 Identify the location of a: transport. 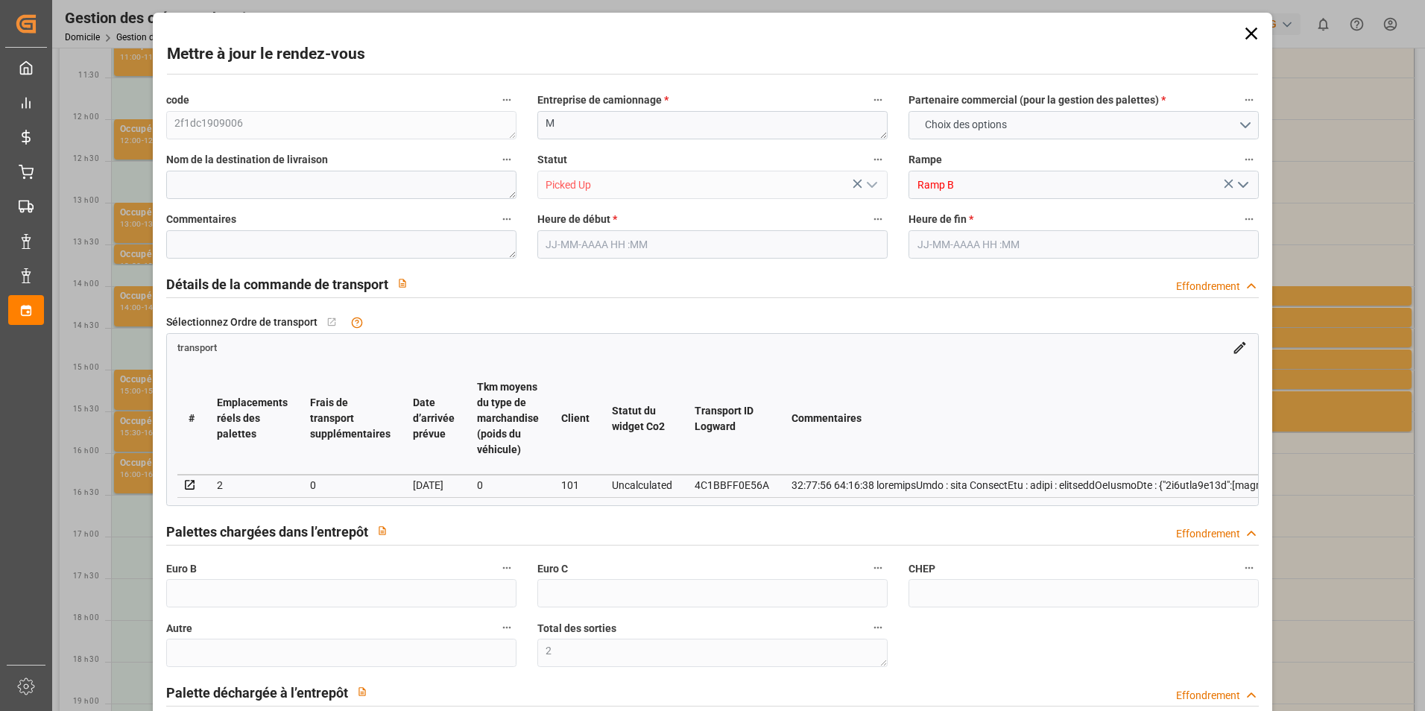
(197, 346).